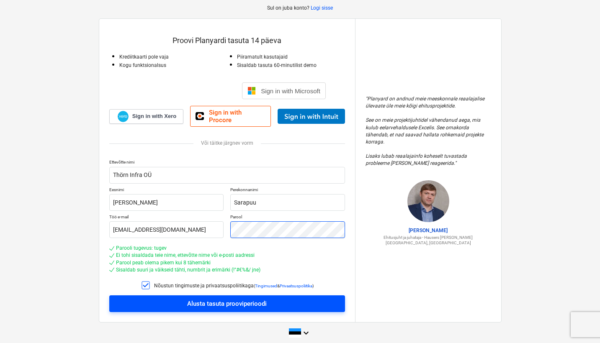  What do you see at coordinates (266, 286) in the screenshot?
I see `a: Tingimused` at bounding box center [266, 286].